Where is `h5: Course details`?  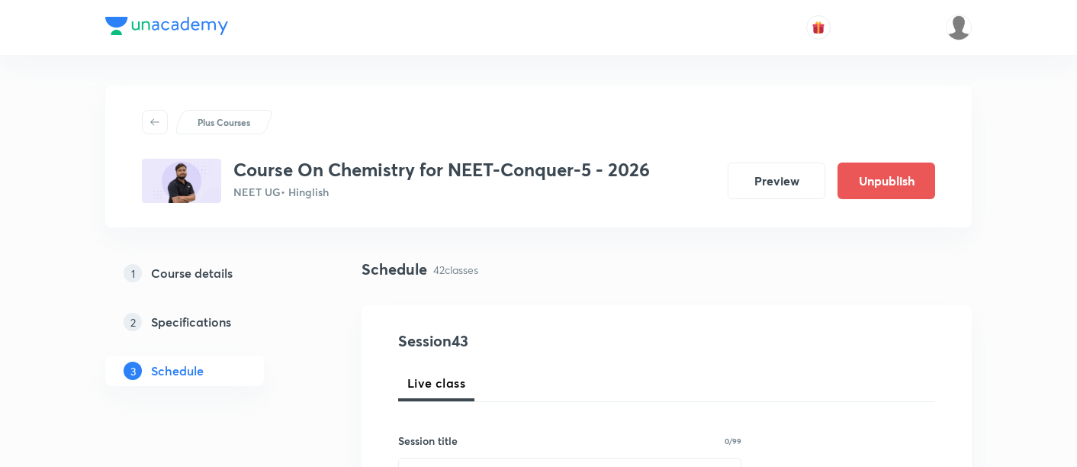 h5: Course details is located at coordinates (192, 273).